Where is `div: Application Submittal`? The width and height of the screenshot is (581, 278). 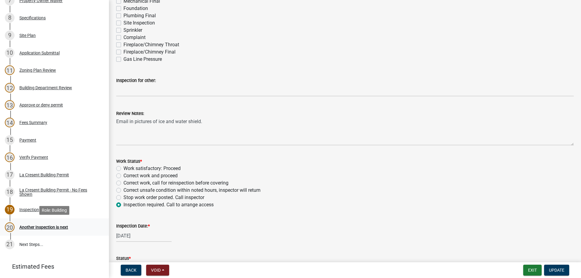
div: Application Submittal is located at coordinates (39, 53).